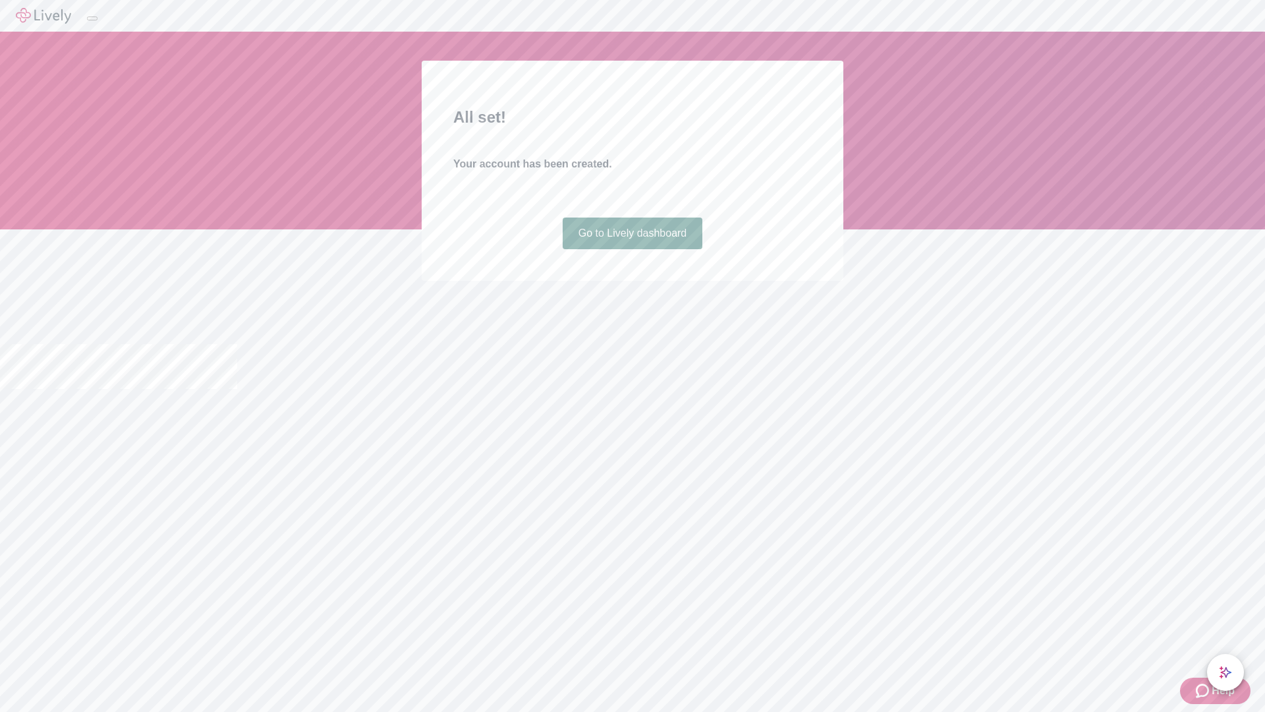 The width and height of the screenshot is (1265, 712). I want to click on h4: Your account has been created., so click(633, 164).